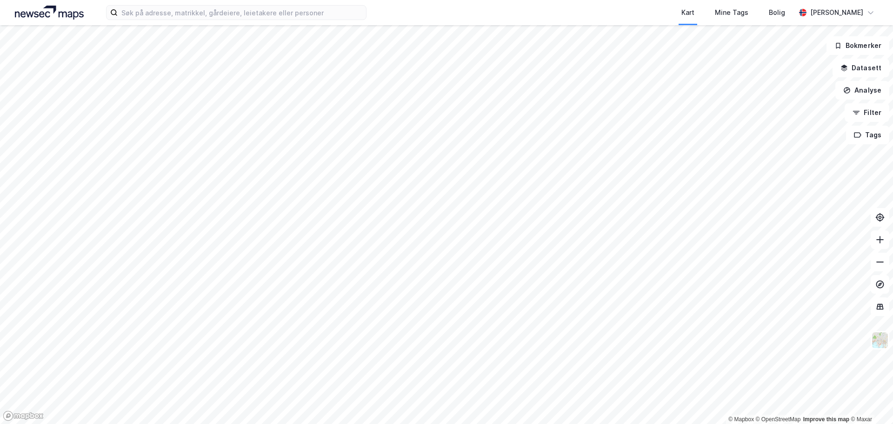 This screenshot has height=424, width=893. Describe the element at coordinates (861, 68) in the screenshot. I see `button: Datasett` at that location.